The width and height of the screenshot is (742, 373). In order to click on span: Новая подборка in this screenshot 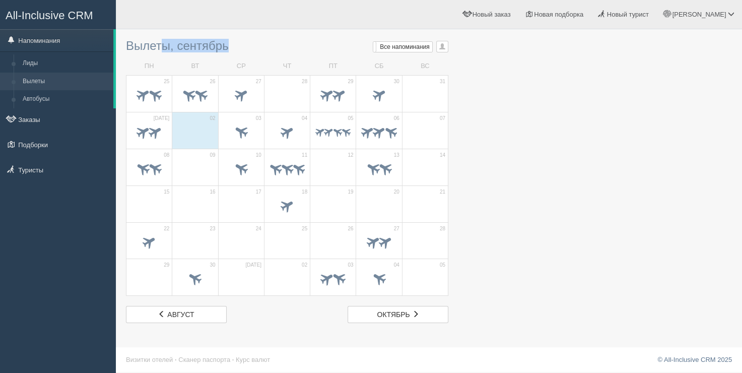, I will do `click(559, 14)`.